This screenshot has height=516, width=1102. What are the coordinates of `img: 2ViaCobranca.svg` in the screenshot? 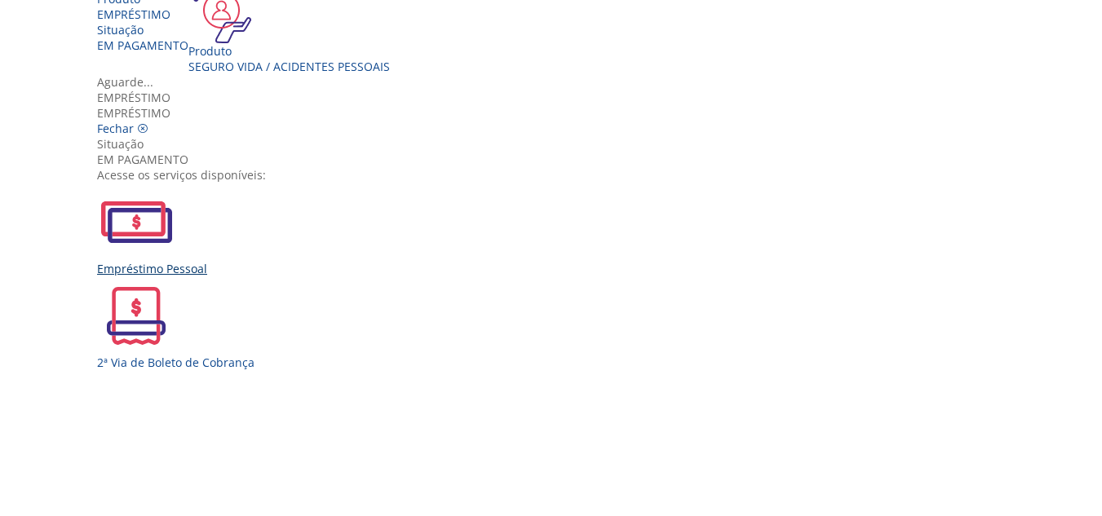 It's located at (136, 316).